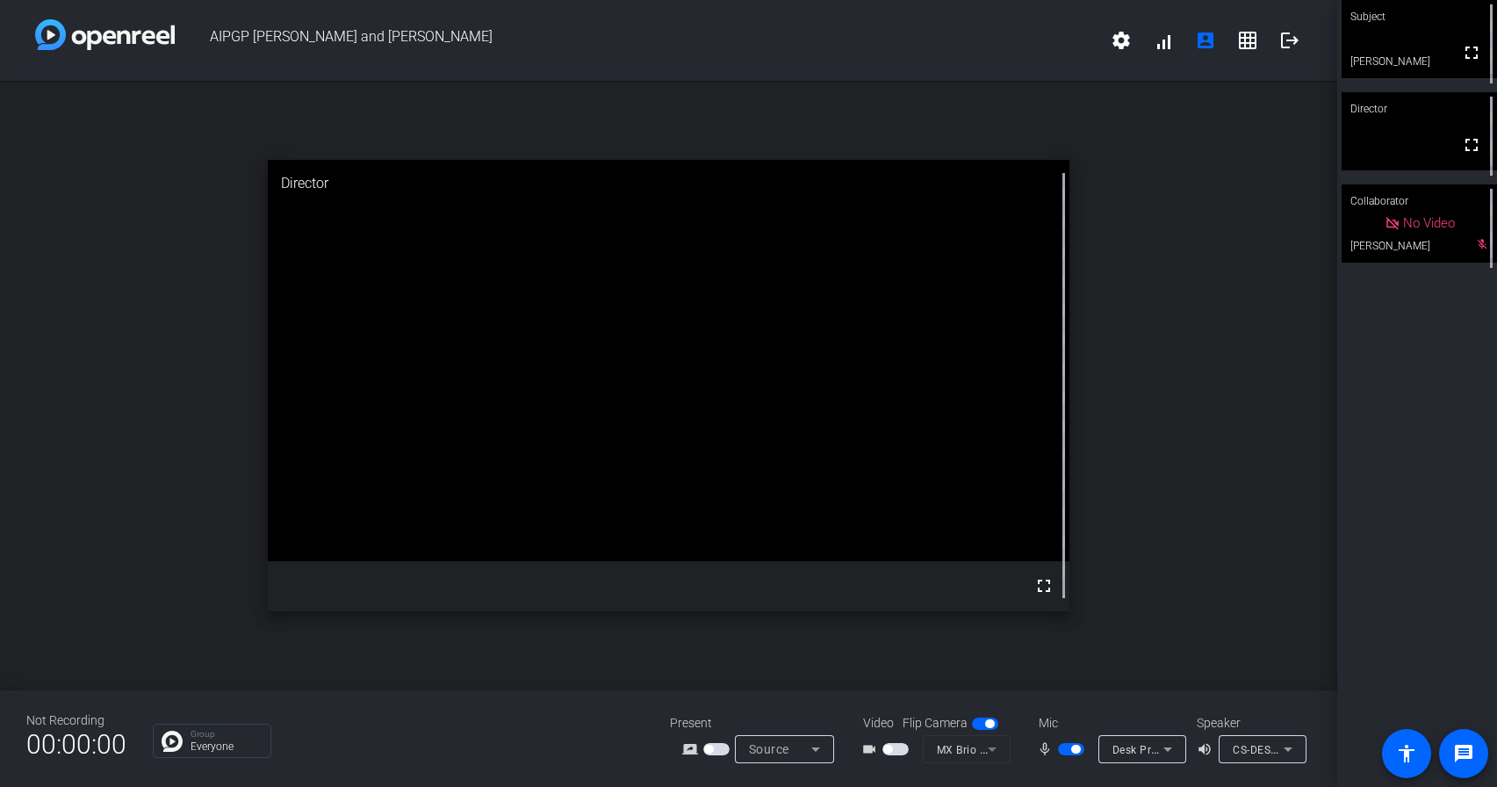  I want to click on mat-icon: message, so click(1464, 753).